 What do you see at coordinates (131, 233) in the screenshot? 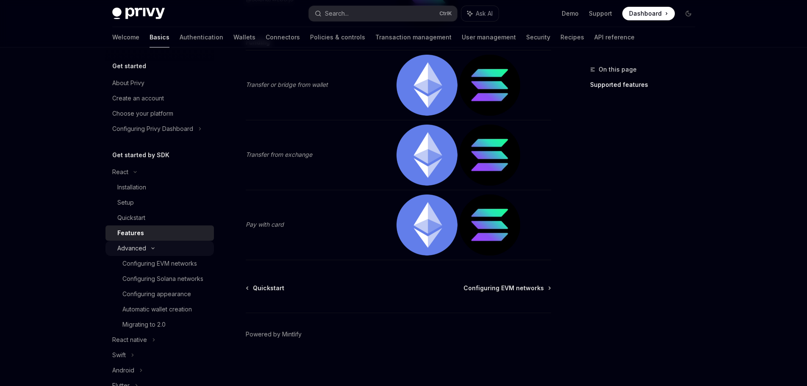
I see `div: Features` at bounding box center [131, 233].